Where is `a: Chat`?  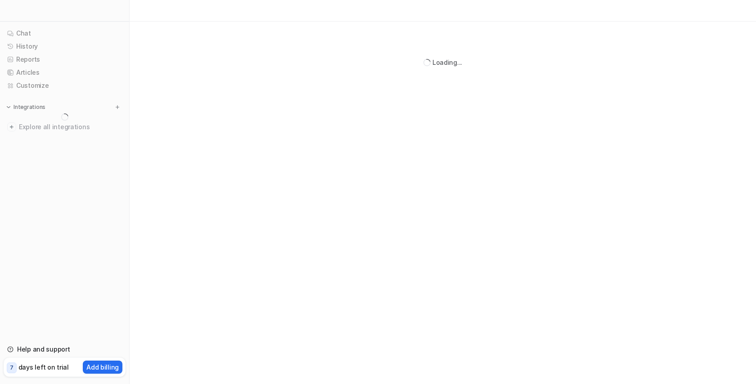 a: Chat is located at coordinates (64, 33).